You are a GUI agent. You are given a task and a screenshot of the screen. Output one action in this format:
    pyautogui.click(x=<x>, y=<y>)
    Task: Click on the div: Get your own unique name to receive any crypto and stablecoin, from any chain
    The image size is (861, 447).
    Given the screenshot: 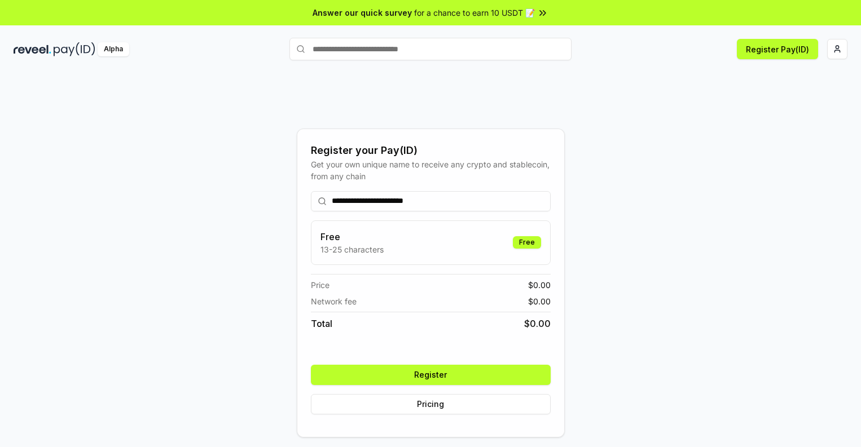 What is the action you would take?
    pyautogui.click(x=431, y=170)
    